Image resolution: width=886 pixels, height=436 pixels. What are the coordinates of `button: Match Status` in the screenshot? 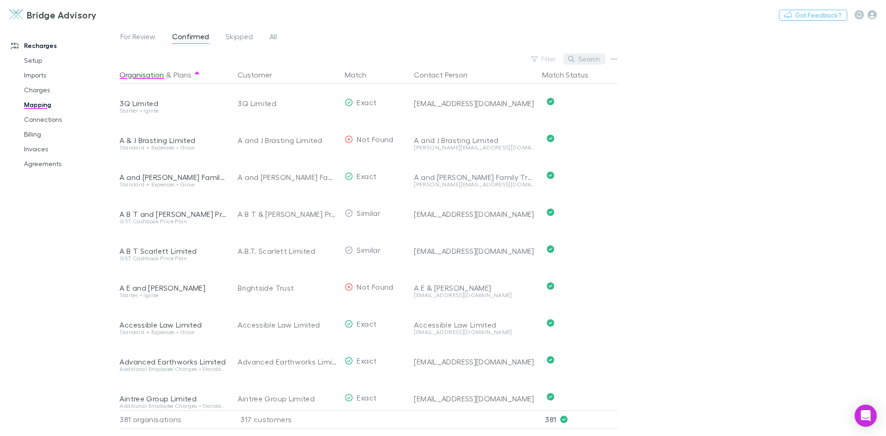 It's located at (571, 75).